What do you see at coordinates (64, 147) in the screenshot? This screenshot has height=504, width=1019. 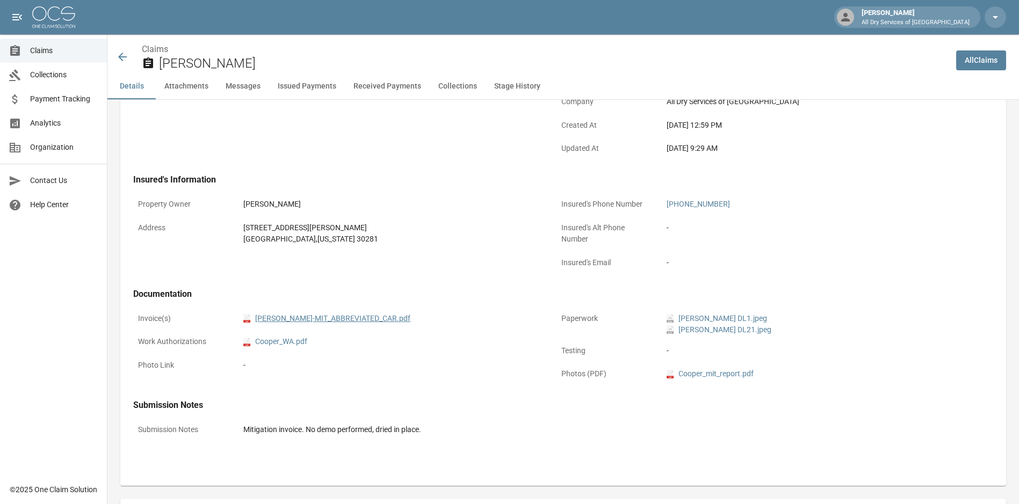 I see `span: Organization` at bounding box center [64, 147].